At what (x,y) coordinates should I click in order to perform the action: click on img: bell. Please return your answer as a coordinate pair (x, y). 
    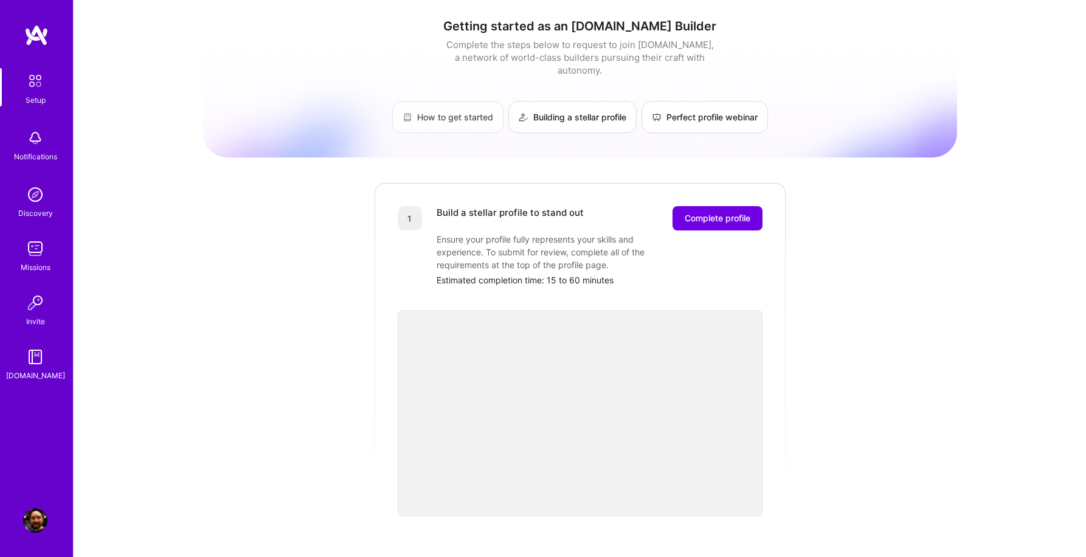
    Looking at the image, I should click on (35, 138).